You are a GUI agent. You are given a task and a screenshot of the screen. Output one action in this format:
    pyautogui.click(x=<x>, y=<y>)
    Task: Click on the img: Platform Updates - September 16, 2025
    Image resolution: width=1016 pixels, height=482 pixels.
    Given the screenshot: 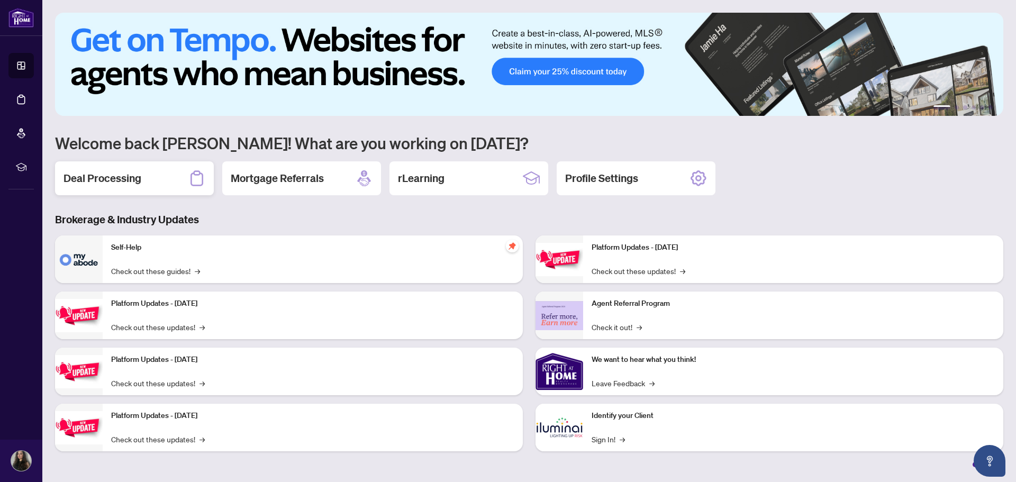 What is the action you would take?
    pyautogui.click(x=79, y=315)
    